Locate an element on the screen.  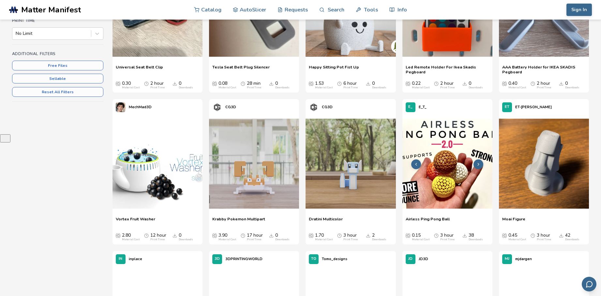
p: Tomo_designs is located at coordinates (334, 259).